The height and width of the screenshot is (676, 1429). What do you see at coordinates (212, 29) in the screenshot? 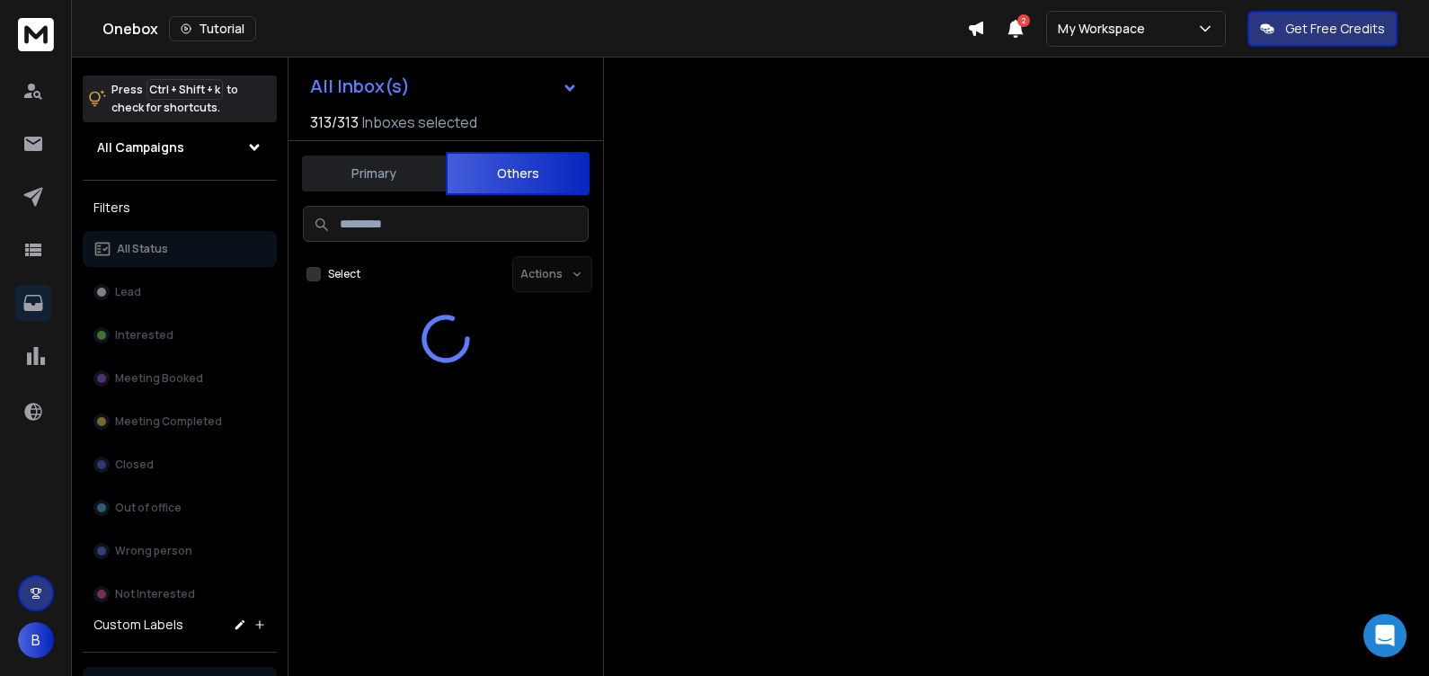
I see `button: Tutorial` at bounding box center [212, 29].